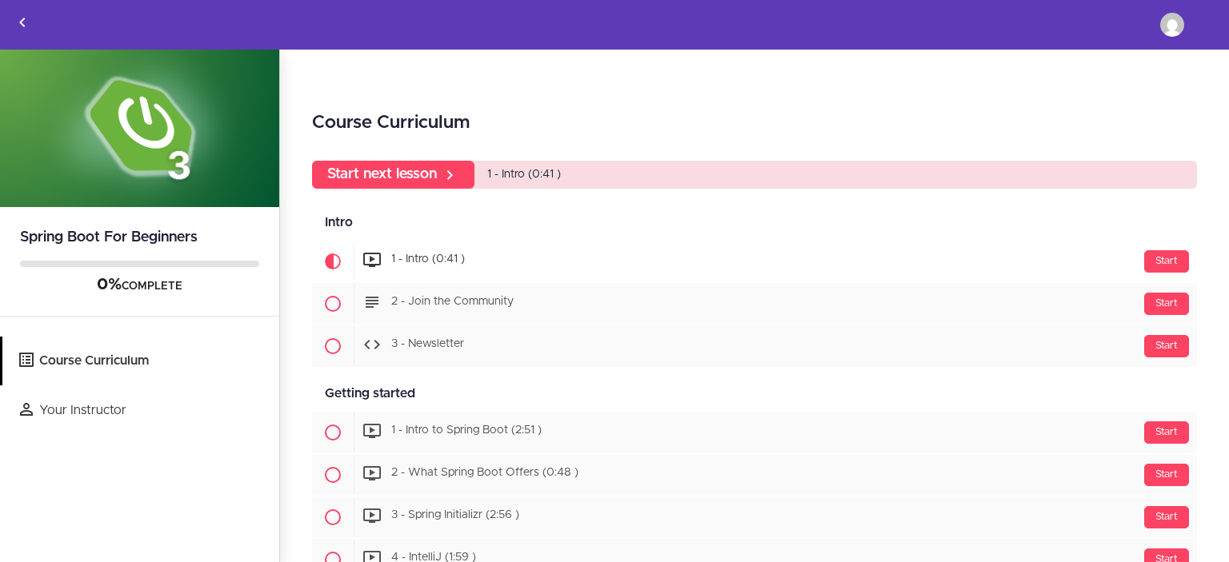 This screenshot has width=1229, height=562. I want to click on a: Start 2 - Join the Community, so click(754, 304).